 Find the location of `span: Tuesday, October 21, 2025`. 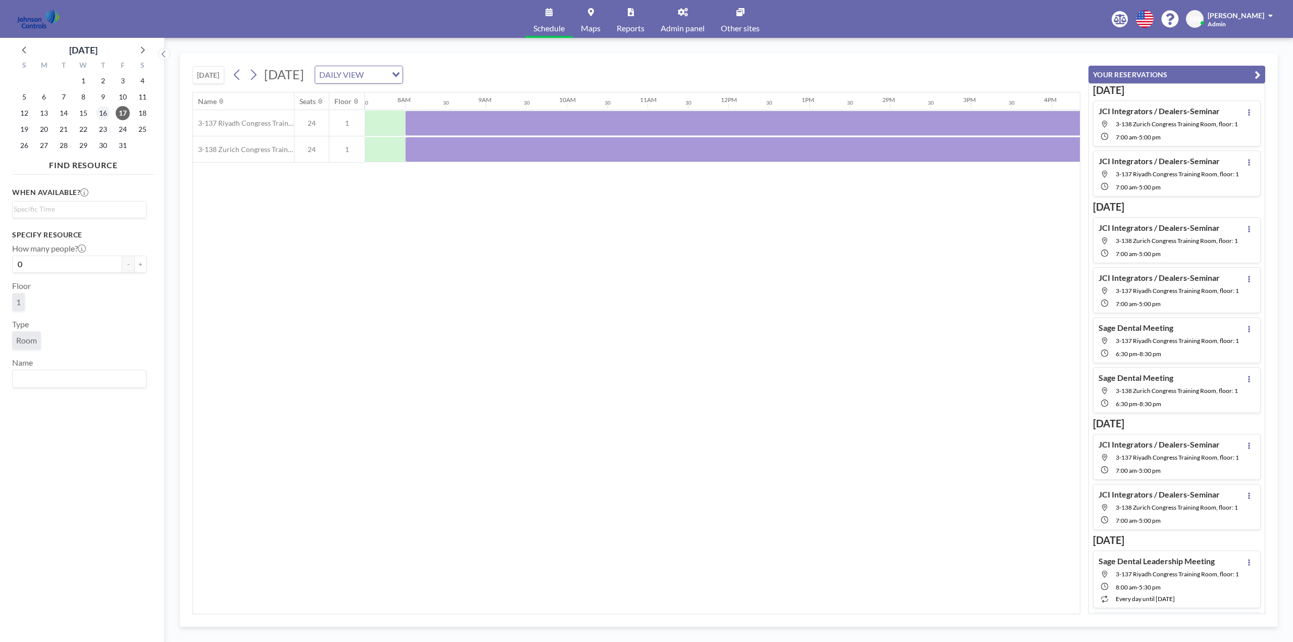

span: Tuesday, October 21, 2025 is located at coordinates (64, 129).